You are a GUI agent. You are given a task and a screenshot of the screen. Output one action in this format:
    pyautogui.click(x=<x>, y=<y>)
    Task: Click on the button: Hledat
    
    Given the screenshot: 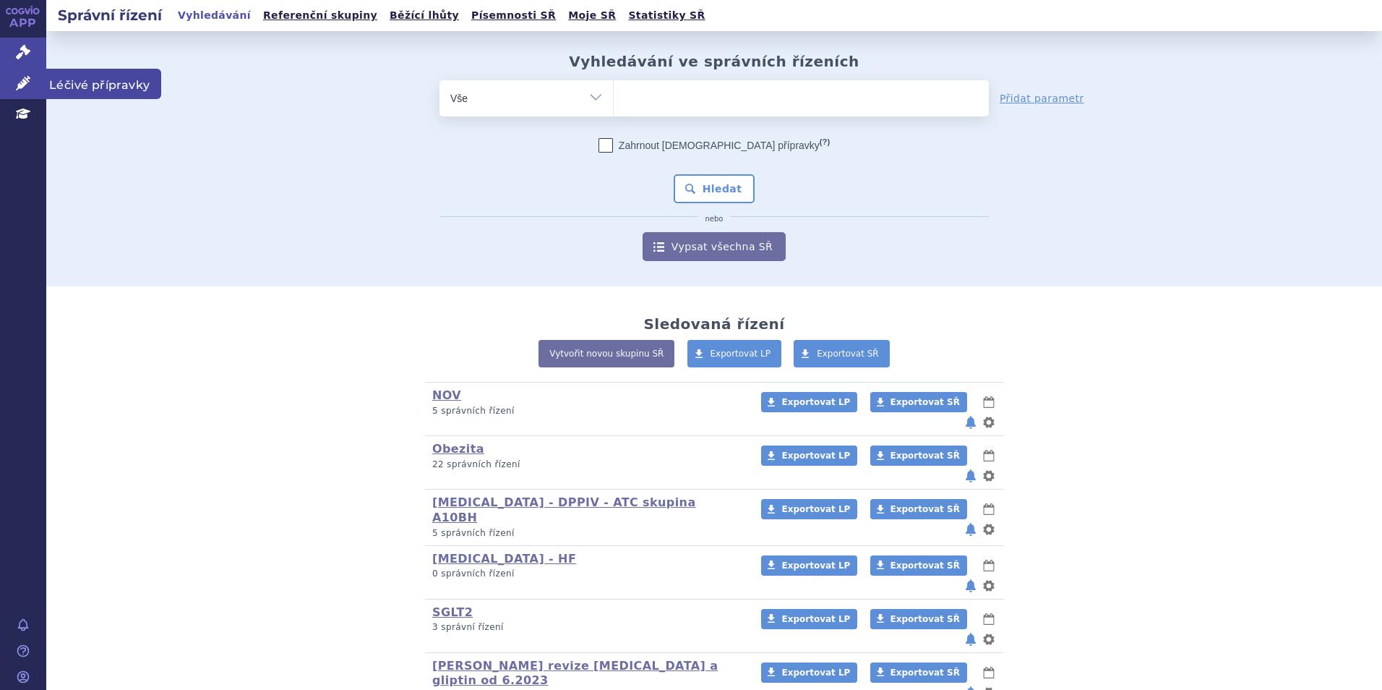 What is the action you would take?
    pyautogui.click(x=714, y=189)
    